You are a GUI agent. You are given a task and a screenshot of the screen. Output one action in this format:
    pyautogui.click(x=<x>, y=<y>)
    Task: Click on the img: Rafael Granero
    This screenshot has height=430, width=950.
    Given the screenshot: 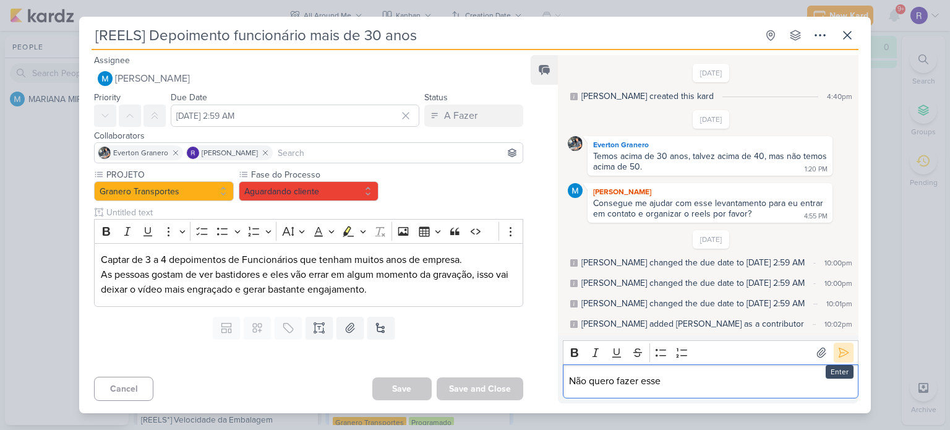 What is the action you would take?
    pyautogui.click(x=193, y=153)
    